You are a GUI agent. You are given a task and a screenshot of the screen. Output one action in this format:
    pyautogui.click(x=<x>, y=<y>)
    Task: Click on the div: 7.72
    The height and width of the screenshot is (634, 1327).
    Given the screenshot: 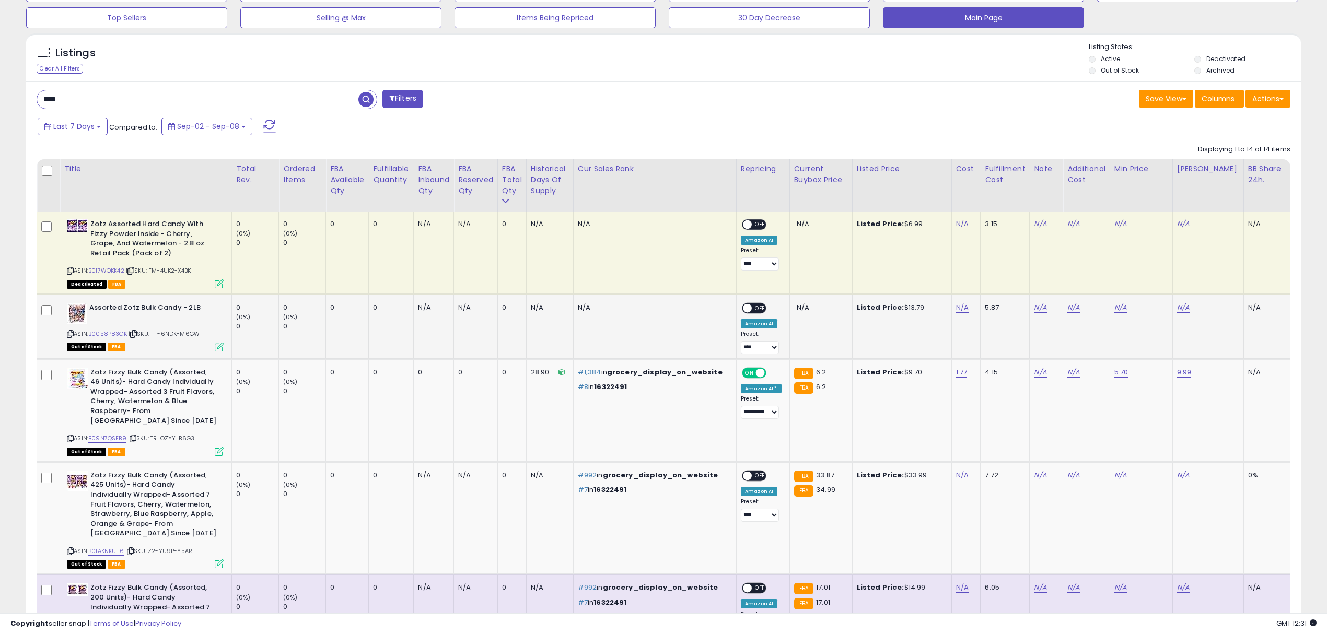 What is the action you would take?
    pyautogui.click(x=1003, y=475)
    